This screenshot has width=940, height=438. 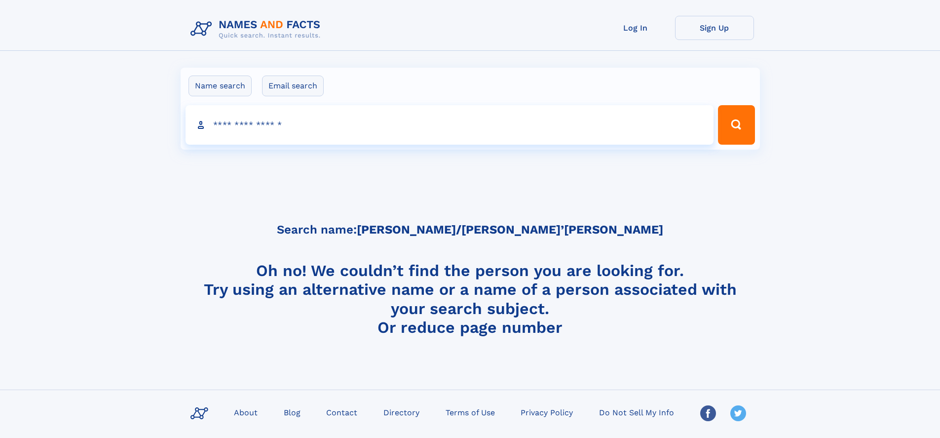 I want to click on a: Blog, so click(x=292, y=411).